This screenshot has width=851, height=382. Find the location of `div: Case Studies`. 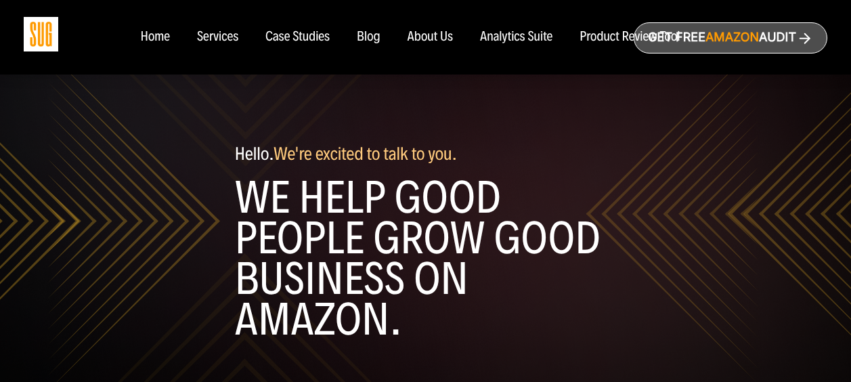

div: Case Studies is located at coordinates (297, 37).